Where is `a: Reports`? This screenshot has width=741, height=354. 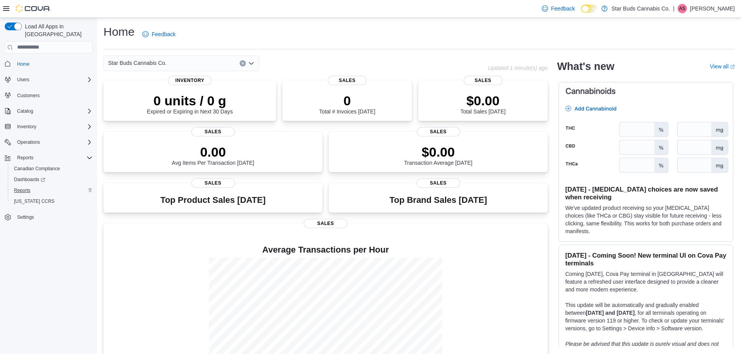
a: Reports is located at coordinates (22, 191).